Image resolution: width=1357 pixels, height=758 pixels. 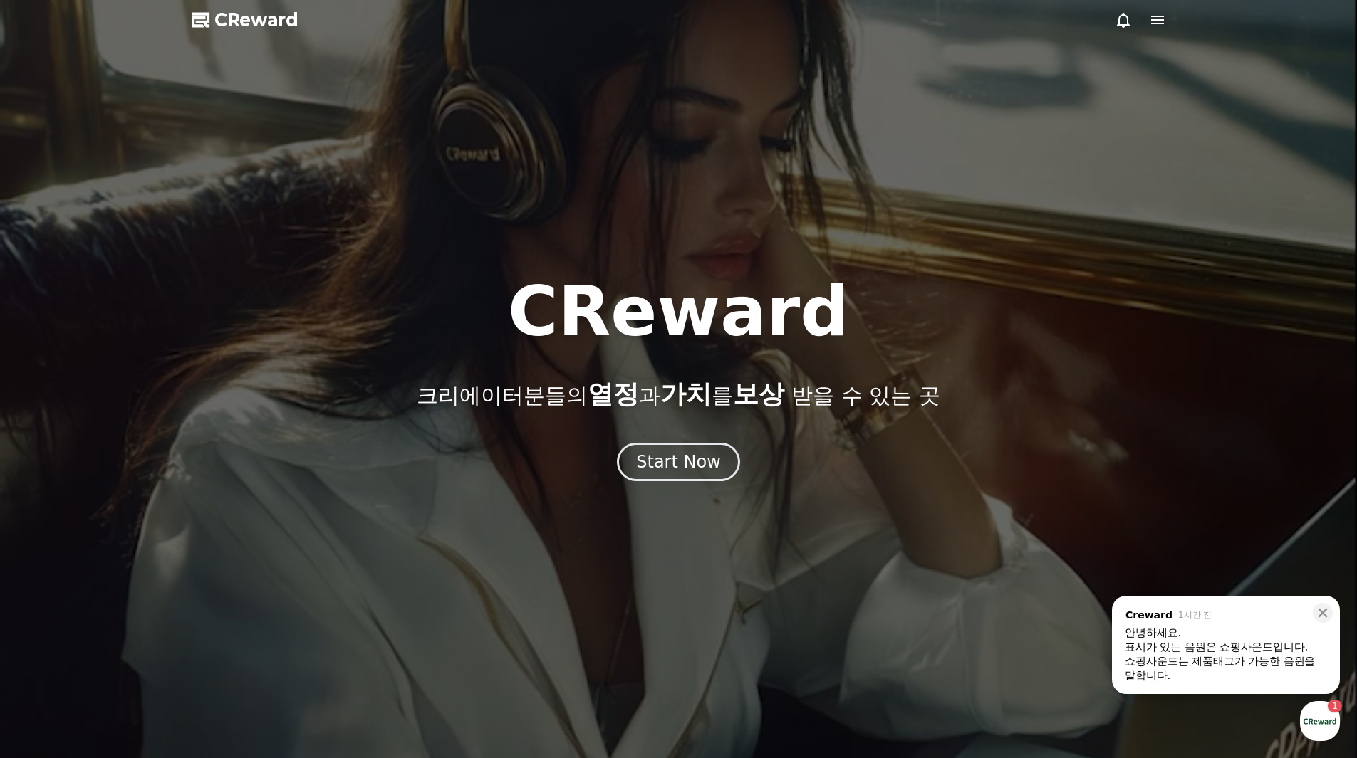 I want to click on span: 보상, so click(x=758, y=394).